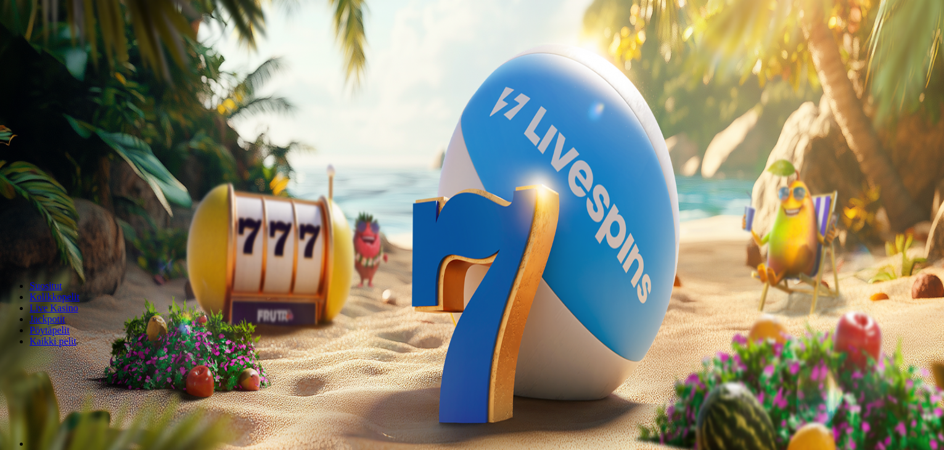 The height and width of the screenshot is (450, 944). What do you see at coordinates (49, 330) in the screenshot?
I see `a: Pöytäpelit` at bounding box center [49, 330].